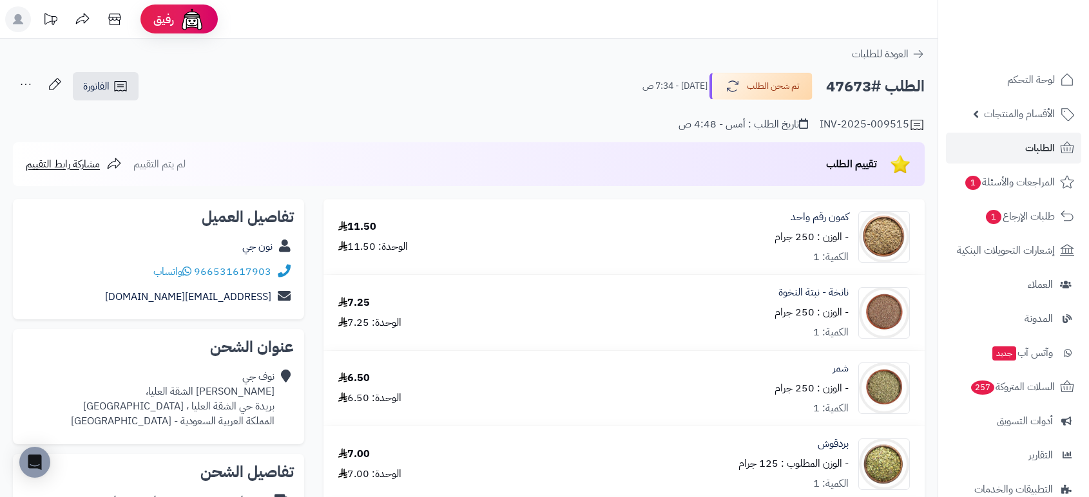 The width and height of the screenshot is (1089, 497). I want to click on img: logo-2.png, so click(1038, 23).